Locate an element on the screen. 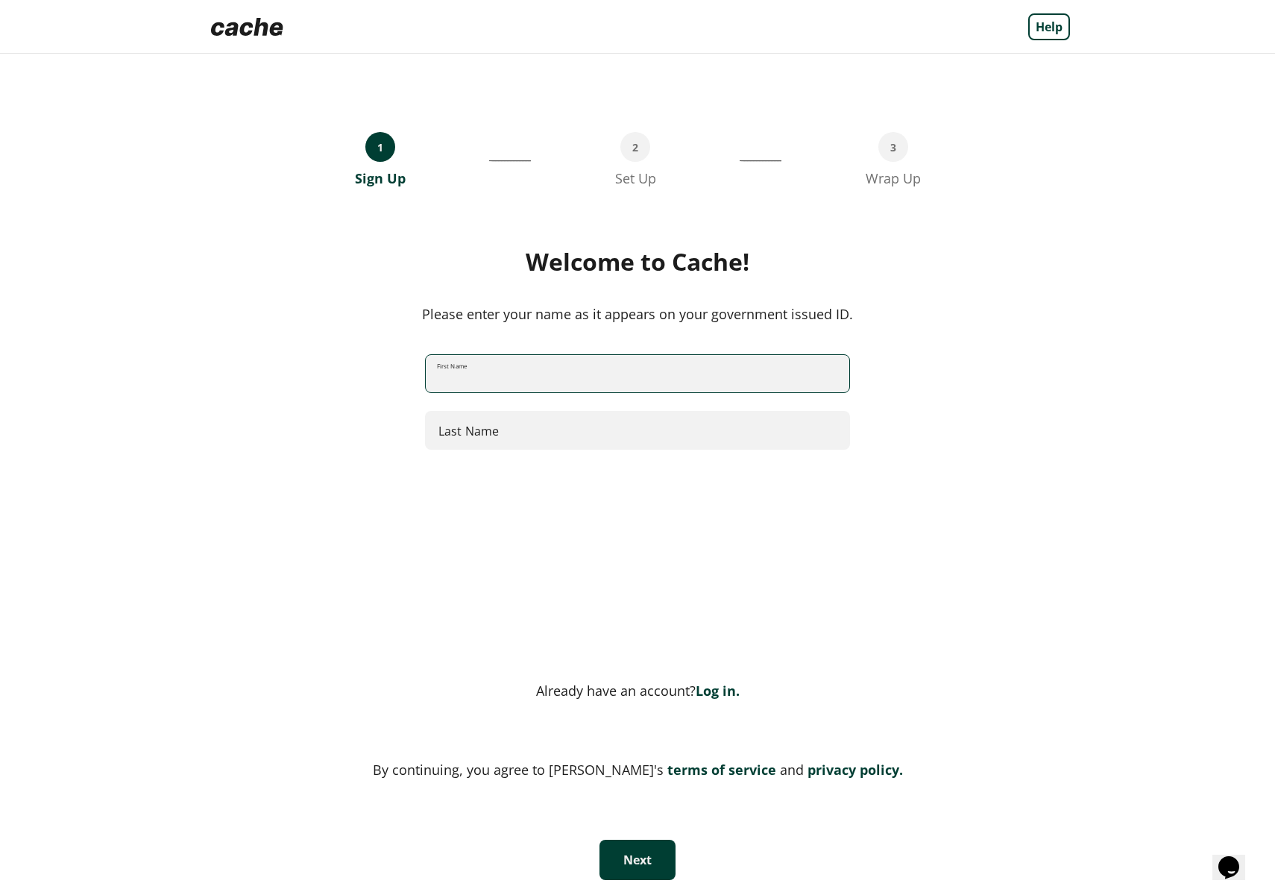  div: Please enter your name as it appears on your government issued ID. is located at coordinates (637, 314).